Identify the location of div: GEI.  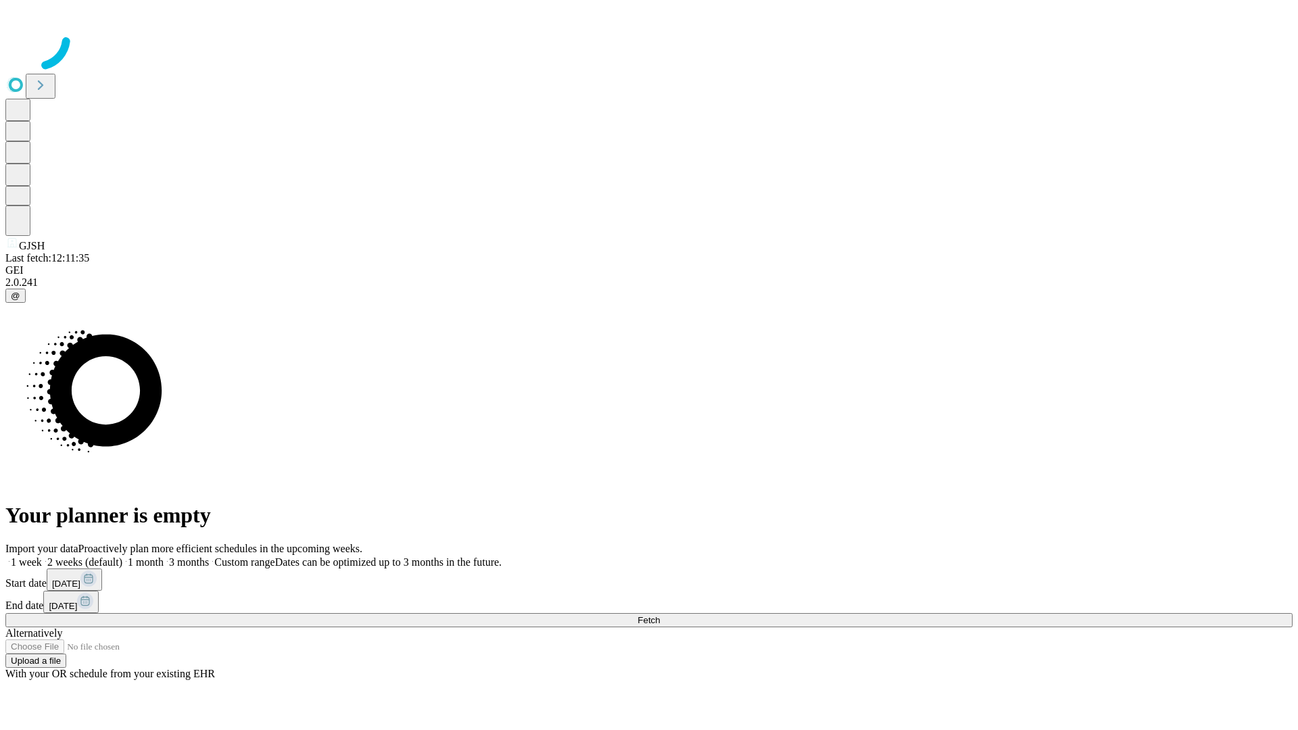
(649, 270).